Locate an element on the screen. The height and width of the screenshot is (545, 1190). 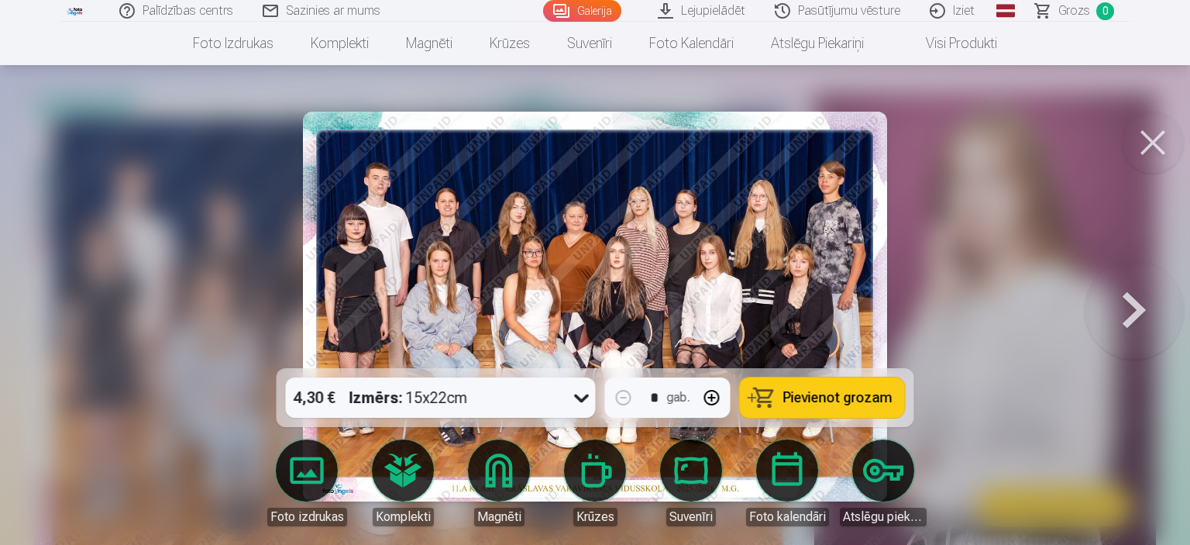
div: Suvenīri is located at coordinates (691, 517).